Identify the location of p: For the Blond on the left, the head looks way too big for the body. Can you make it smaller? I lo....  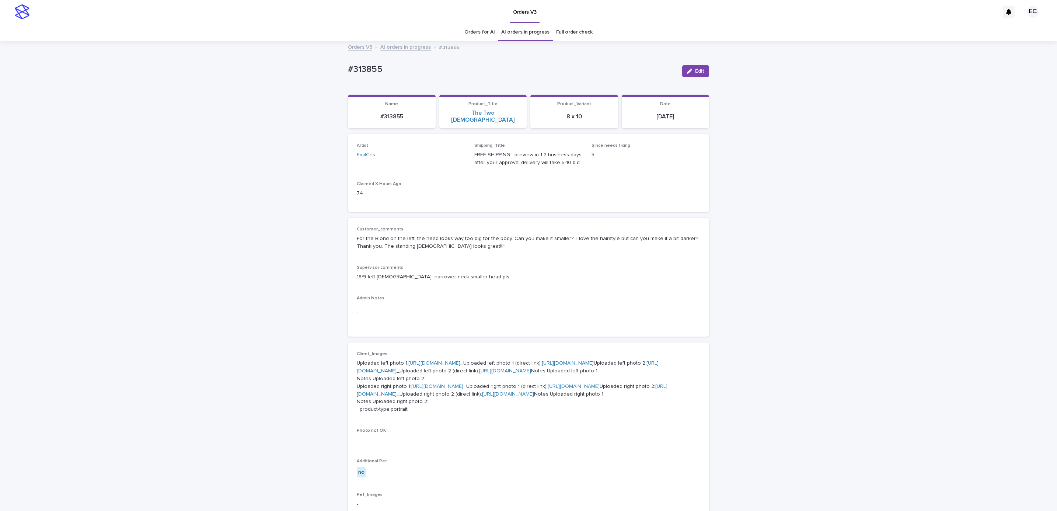
(528, 242).